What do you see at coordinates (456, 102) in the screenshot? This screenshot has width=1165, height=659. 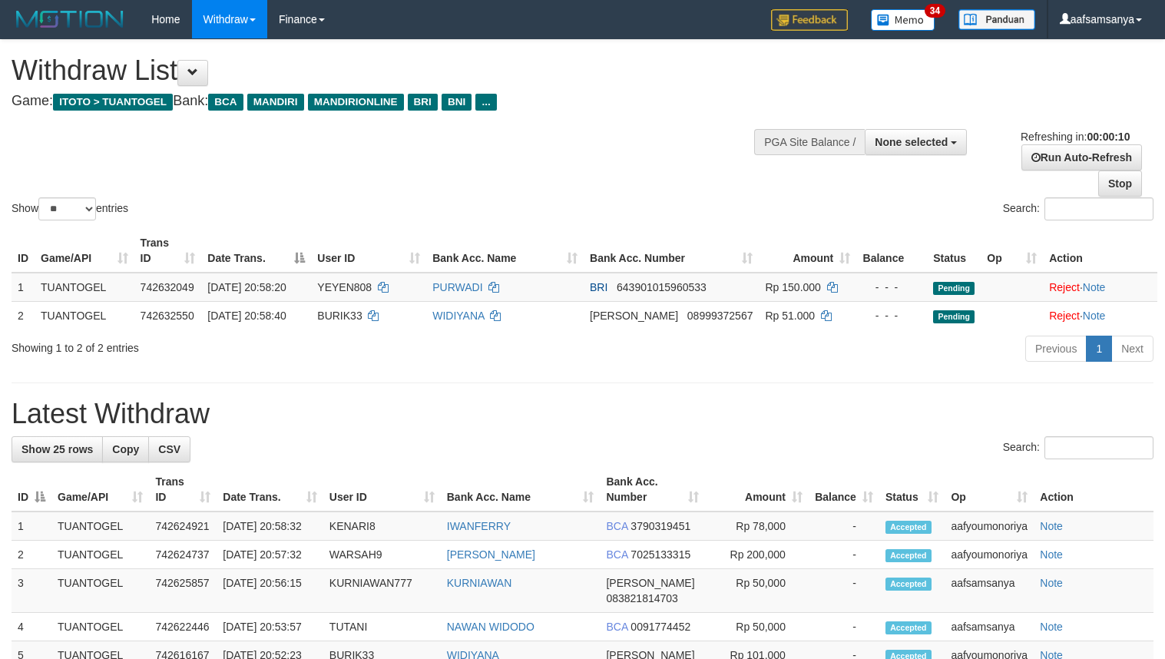 I see `span: BNI` at bounding box center [456, 102].